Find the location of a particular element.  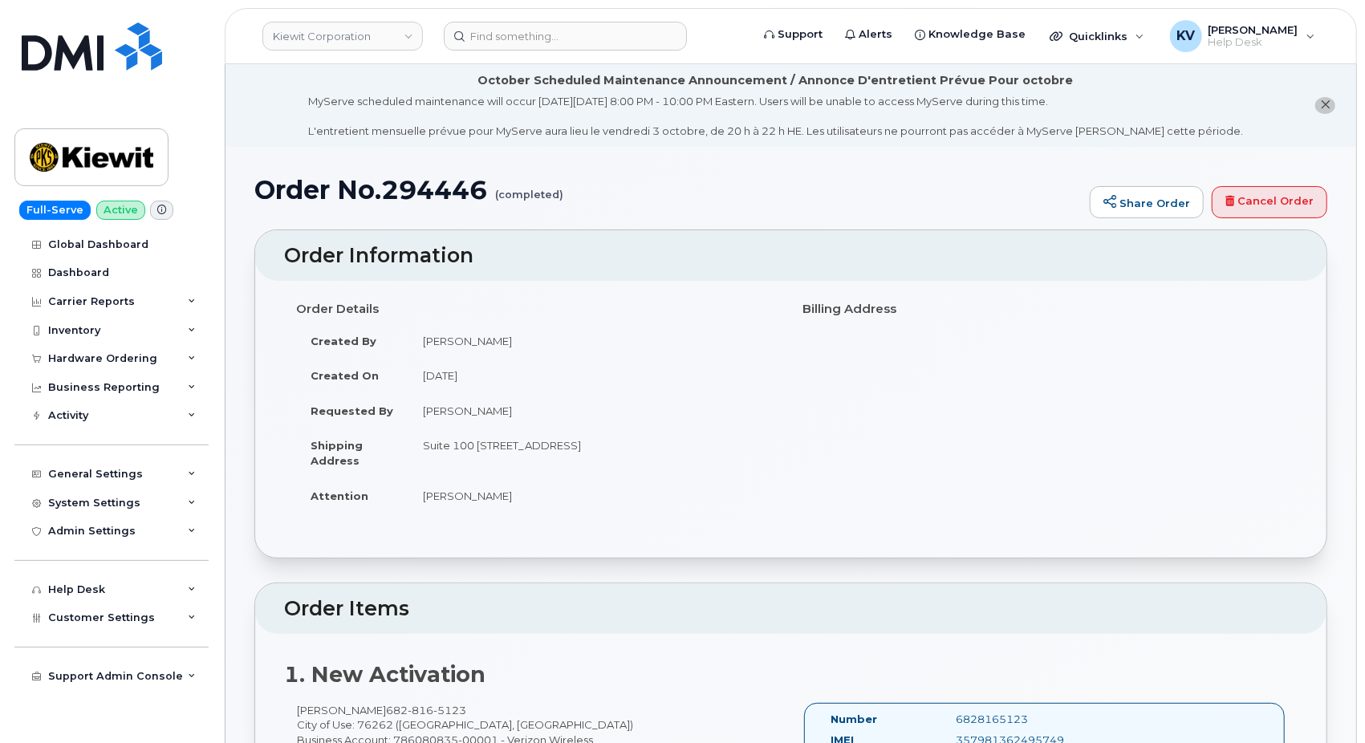

h4: Billing Address is located at coordinates (1045, 309).